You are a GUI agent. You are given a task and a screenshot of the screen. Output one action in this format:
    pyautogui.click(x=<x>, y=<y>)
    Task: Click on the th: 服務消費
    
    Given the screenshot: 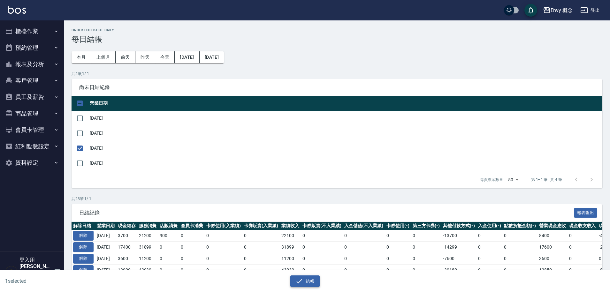 What is the action you would take?
    pyautogui.click(x=148, y=226)
    